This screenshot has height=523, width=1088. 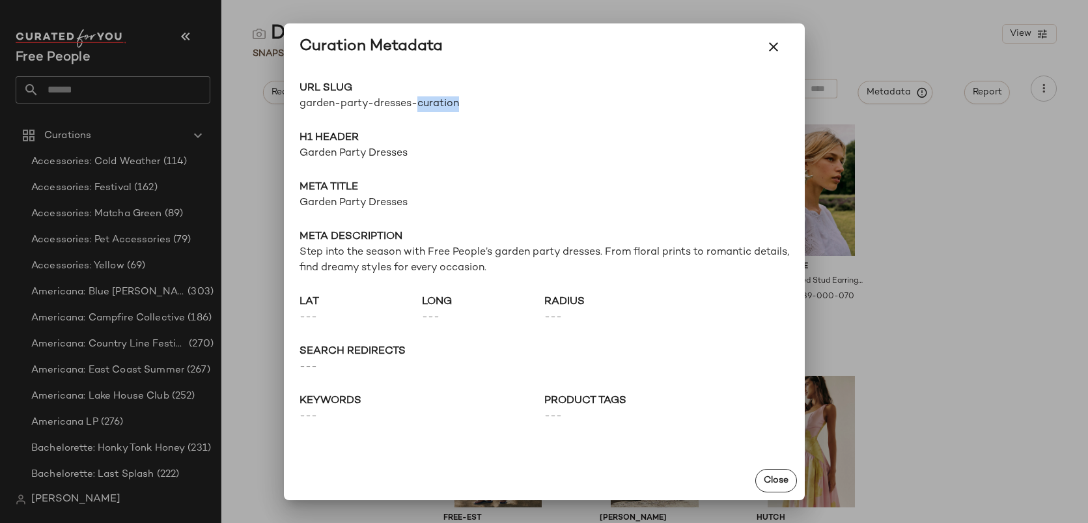 What do you see at coordinates (605, 302) in the screenshot?
I see `span: radius` at bounding box center [605, 302].